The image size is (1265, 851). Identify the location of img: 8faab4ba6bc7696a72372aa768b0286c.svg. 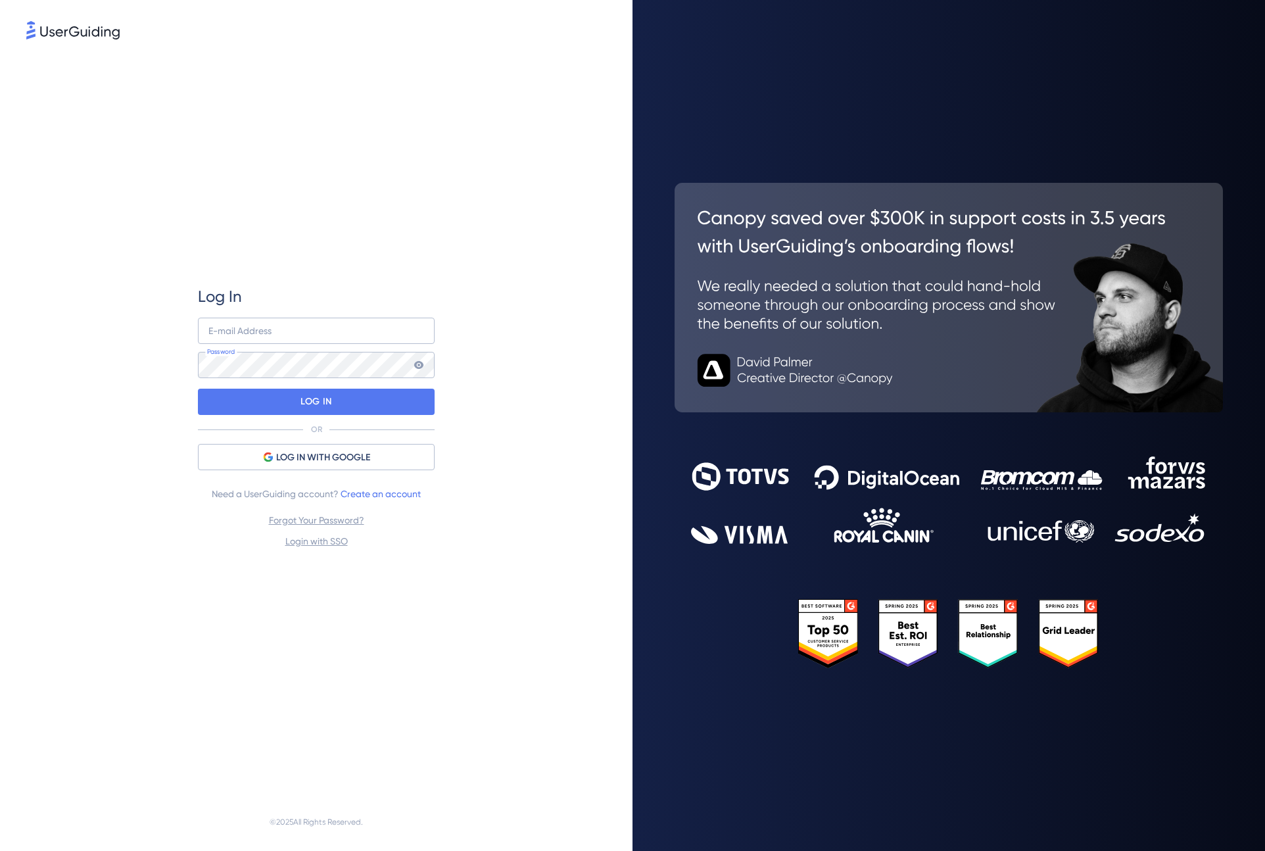
(73, 30).